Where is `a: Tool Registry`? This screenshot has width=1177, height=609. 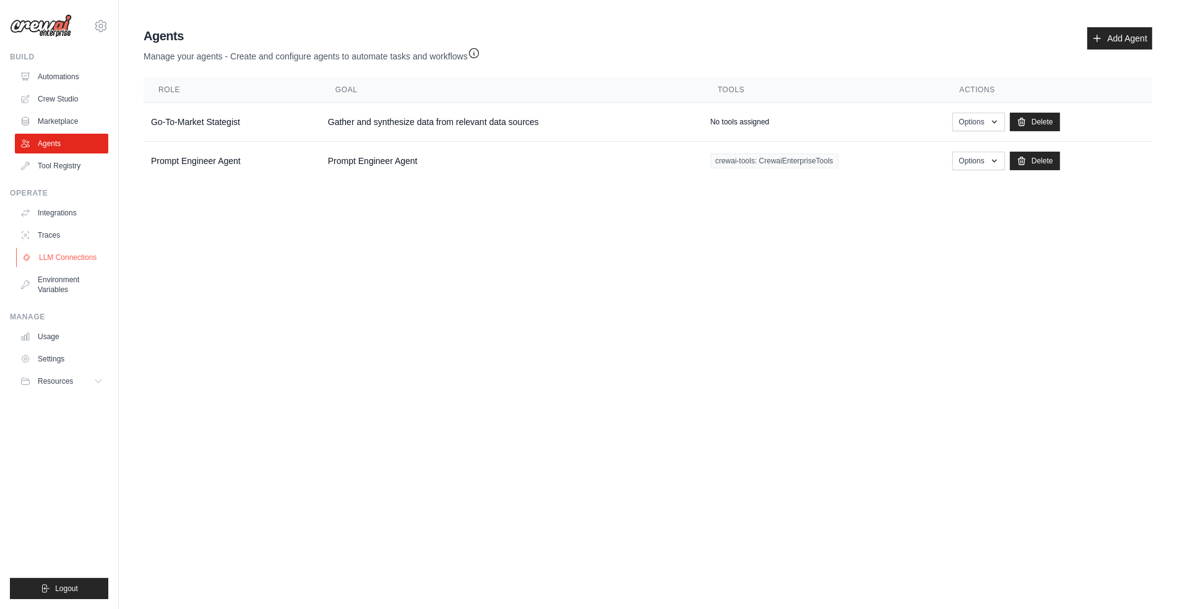 a: Tool Registry is located at coordinates (61, 166).